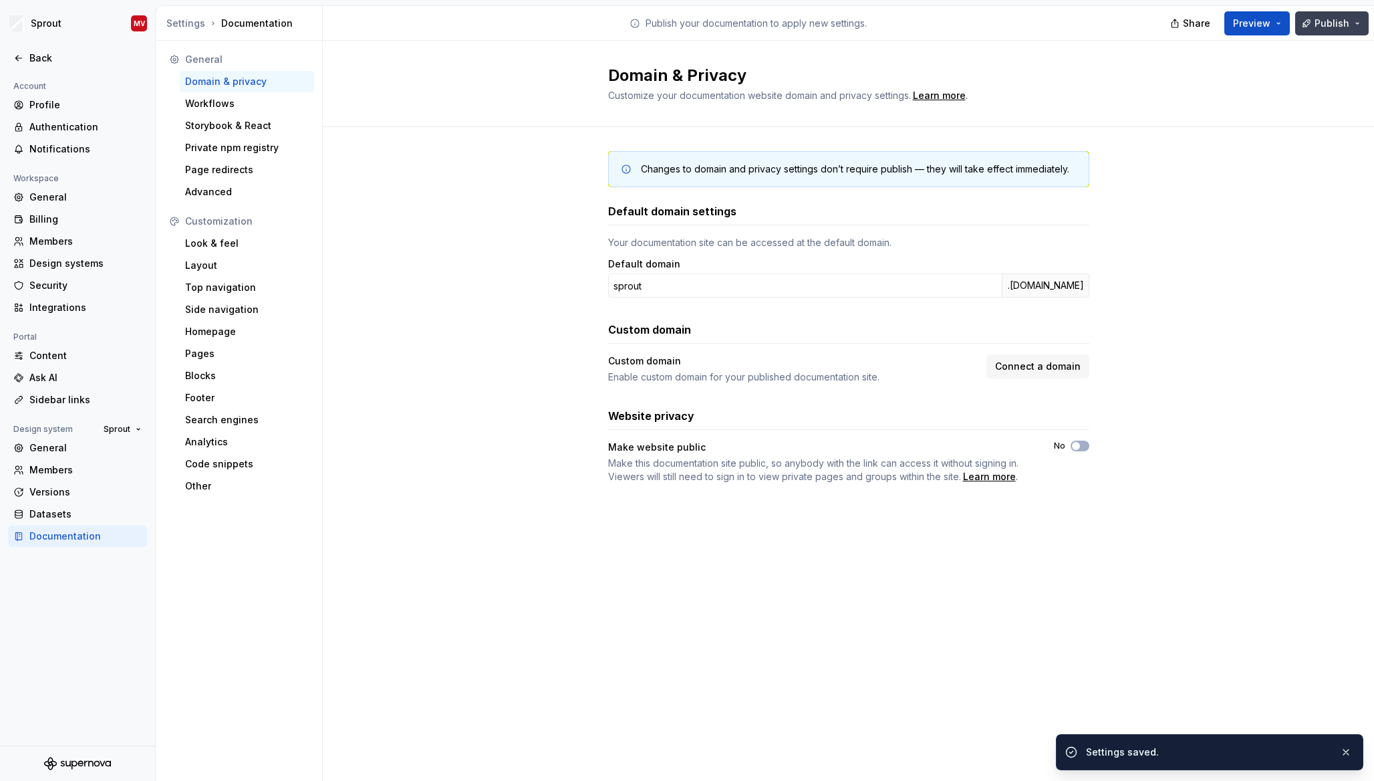  Describe the element at coordinates (86, 307) in the screenshot. I see `div: Integrations` at that location.